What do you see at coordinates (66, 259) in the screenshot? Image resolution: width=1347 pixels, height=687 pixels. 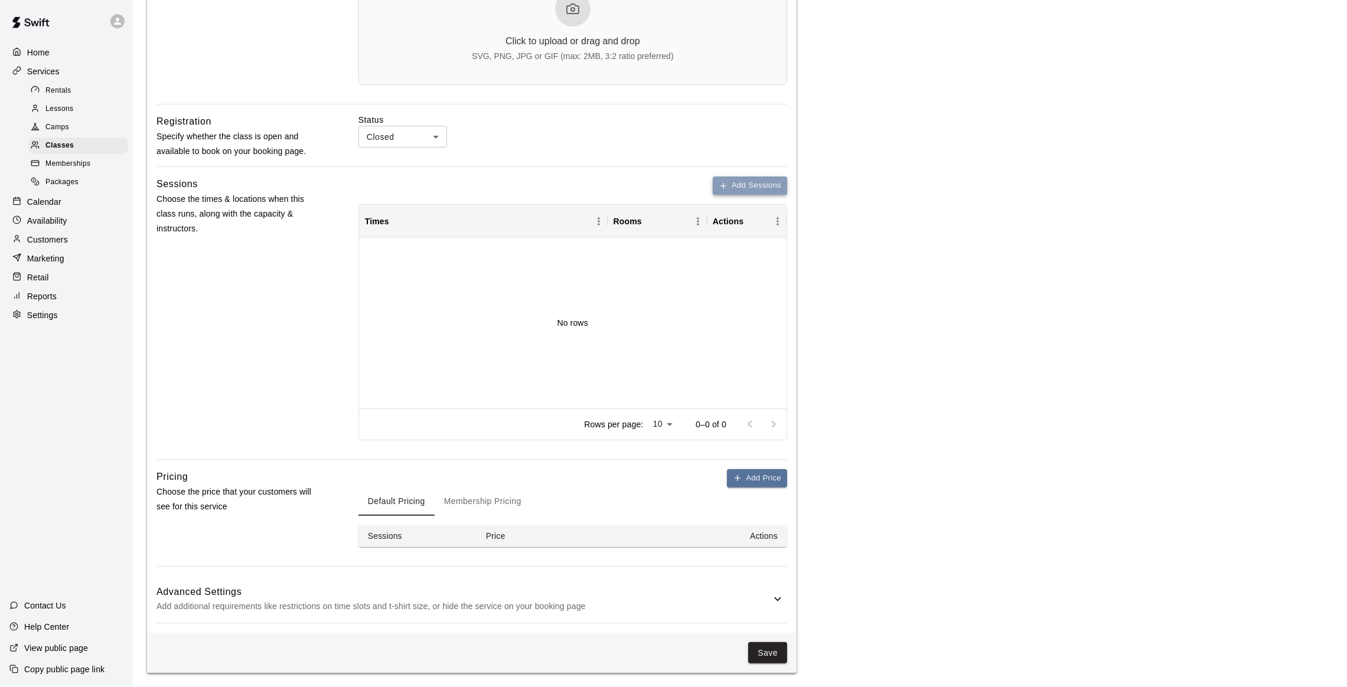 I see `div: Marketing` at bounding box center [66, 259].